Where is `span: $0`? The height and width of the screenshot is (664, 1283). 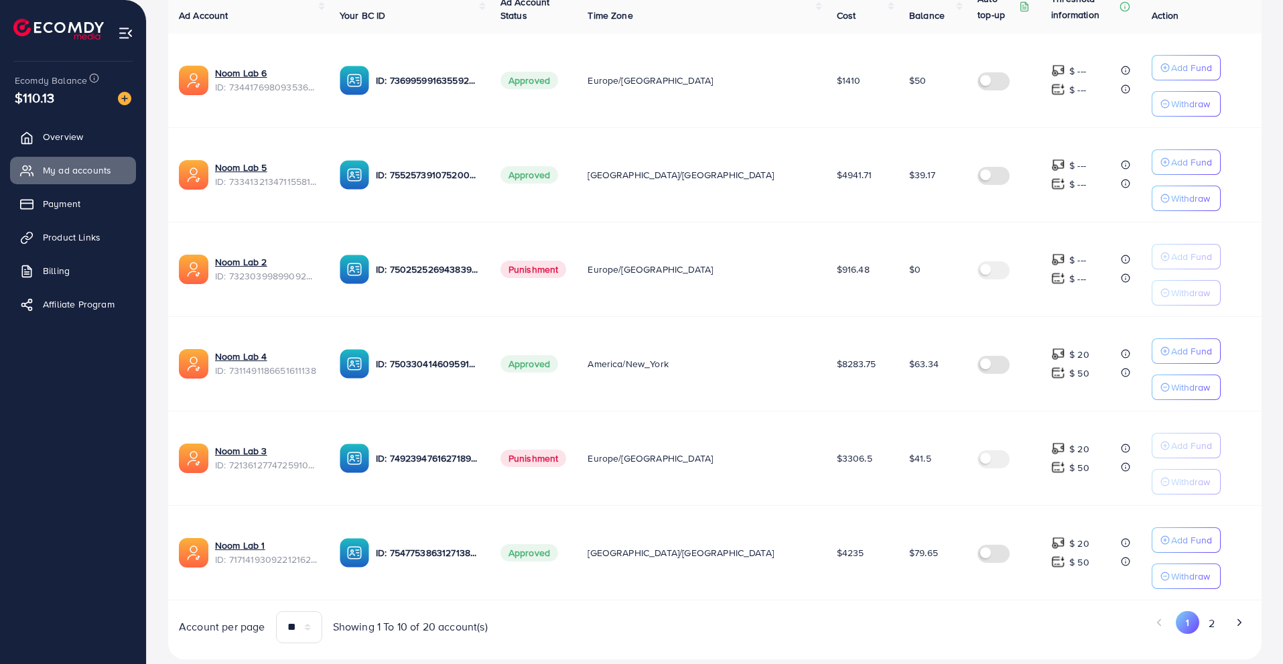 span: $0 is located at coordinates (914, 269).